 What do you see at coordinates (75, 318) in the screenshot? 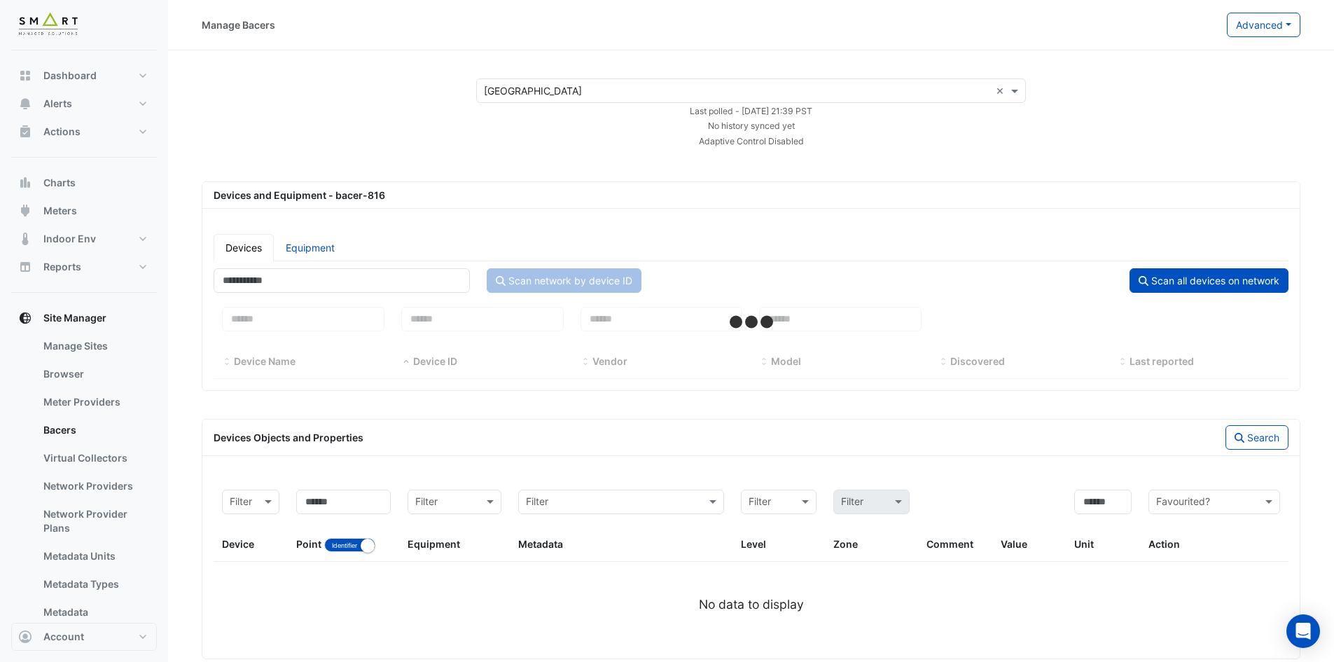
I see `span: Site Manager` at bounding box center [75, 318].